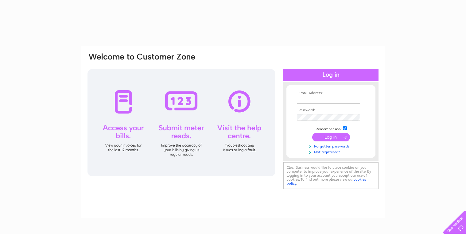  What do you see at coordinates (331, 137) in the screenshot?
I see `input: Submit` at bounding box center [331, 137].